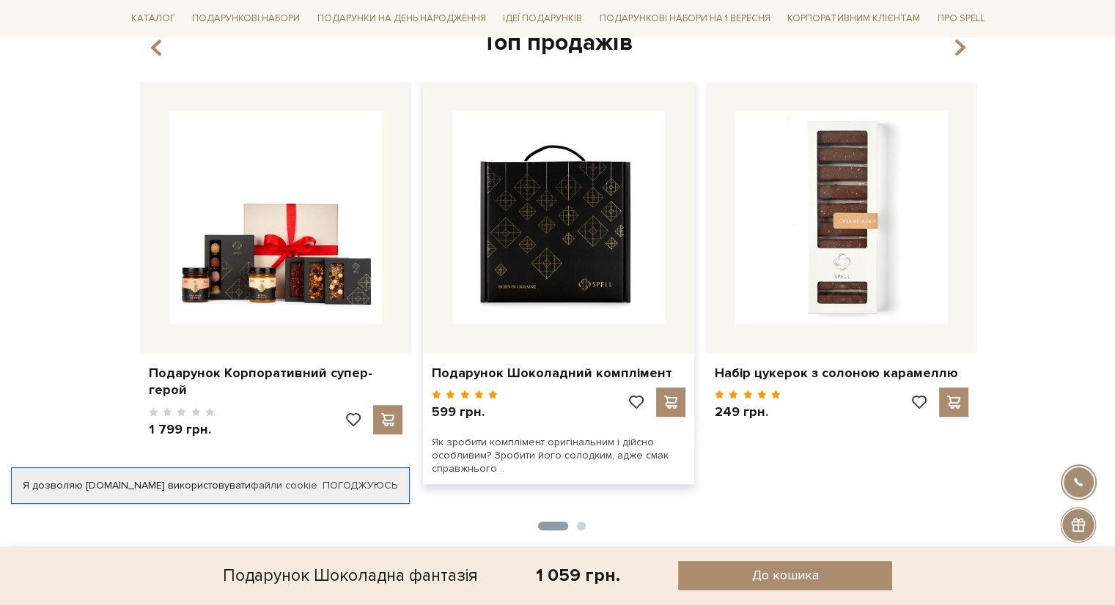  I want to click on div: Топ продажів, so click(558, 43).